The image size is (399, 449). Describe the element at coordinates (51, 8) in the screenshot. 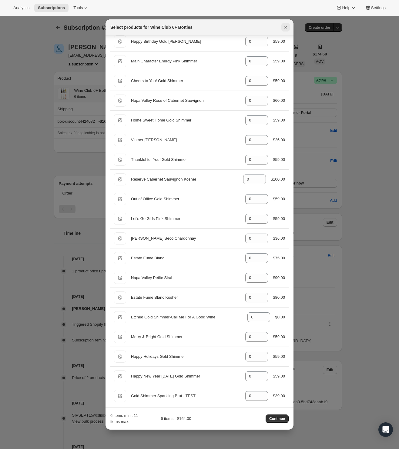

I see `button: Subscriptions` at that location.